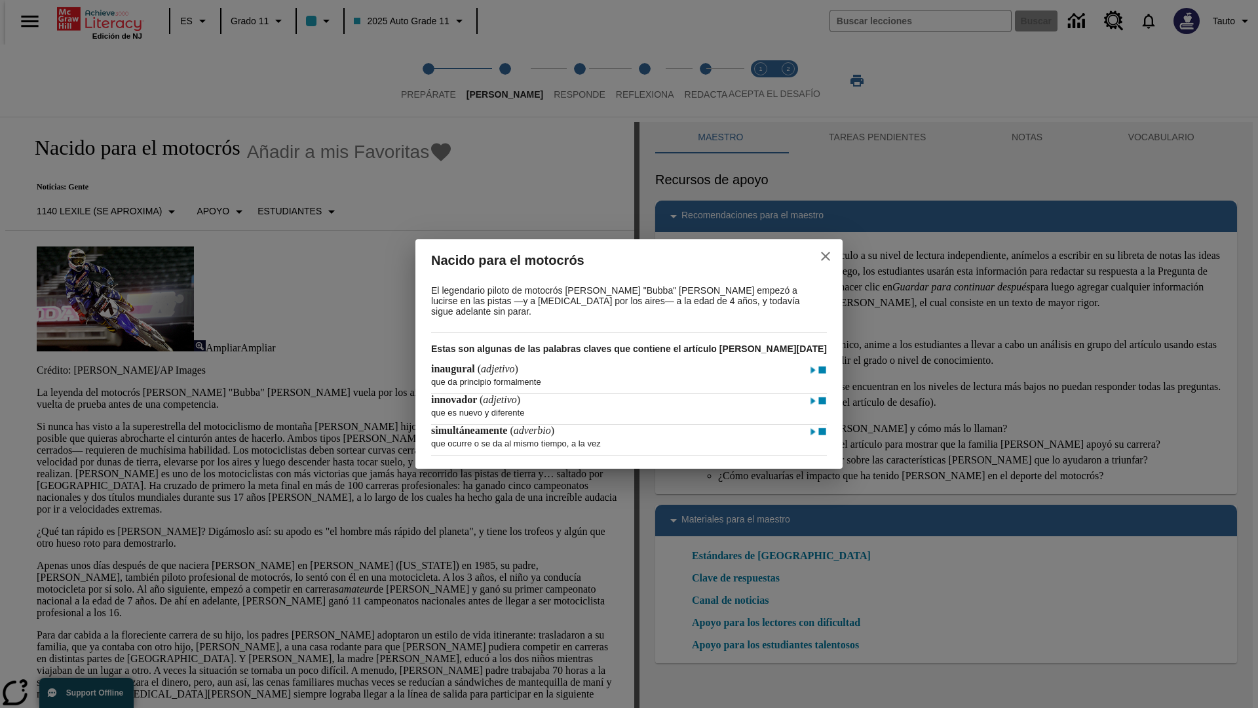 This screenshot has height=708, width=1258. I want to click on img: Reproducir - simultáneamente, so click(813, 432).